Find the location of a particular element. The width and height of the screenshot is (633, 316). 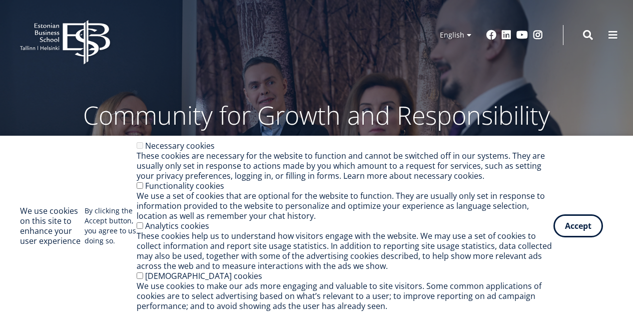

div: These cookies help us to understand how visitors engage with the website. We may use a set of coo... is located at coordinates (345, 251).